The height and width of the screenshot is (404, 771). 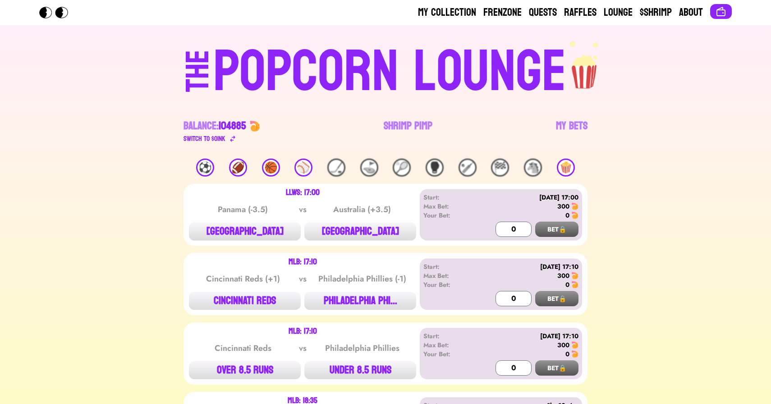 I want to click on a: Quests, so click(x=543, y=13).